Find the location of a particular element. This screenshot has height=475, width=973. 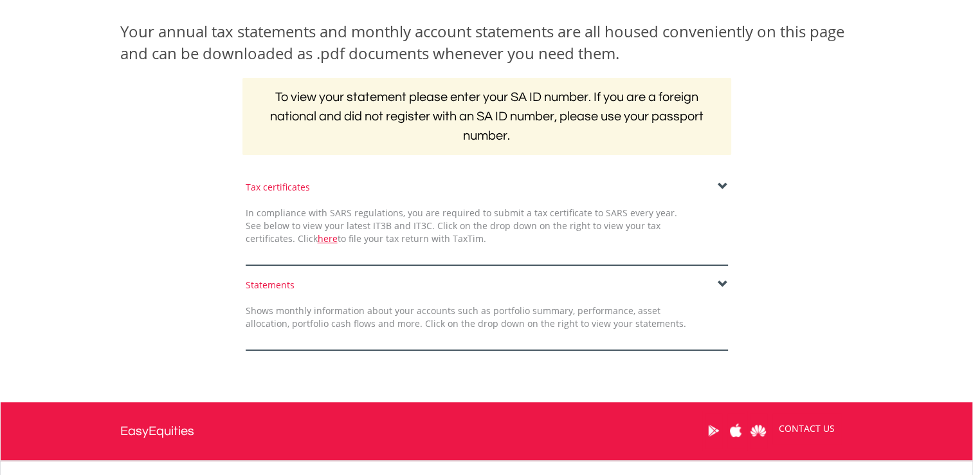

span: In compliance with SARS regulations, you are required to submit a tax certificate to SARS every y... is located at coordinates (461, 225).